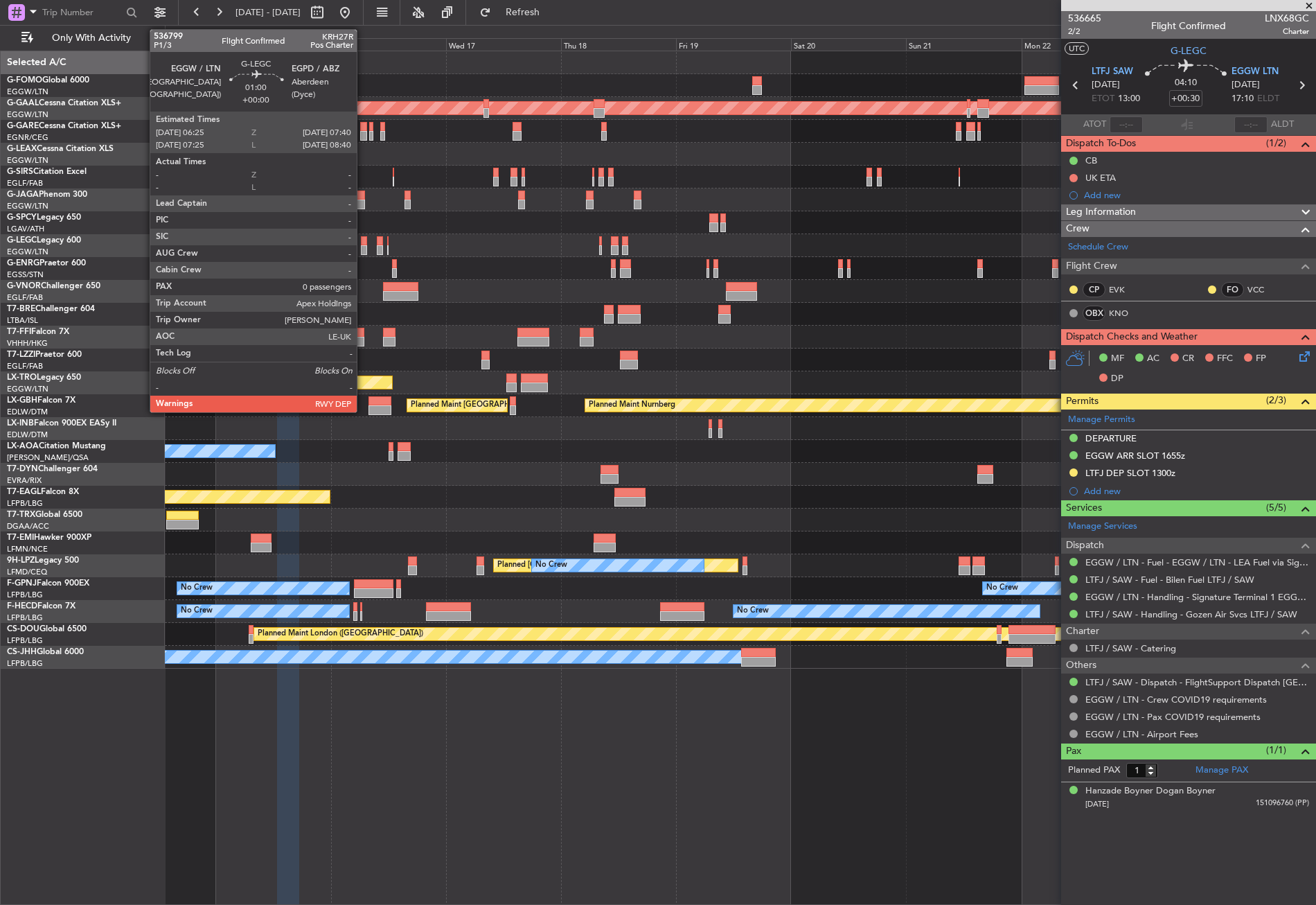  Describe the element at coordinates (51, 309) in the screenshot. I see `a: T7-BREChallenger 604` at that location.